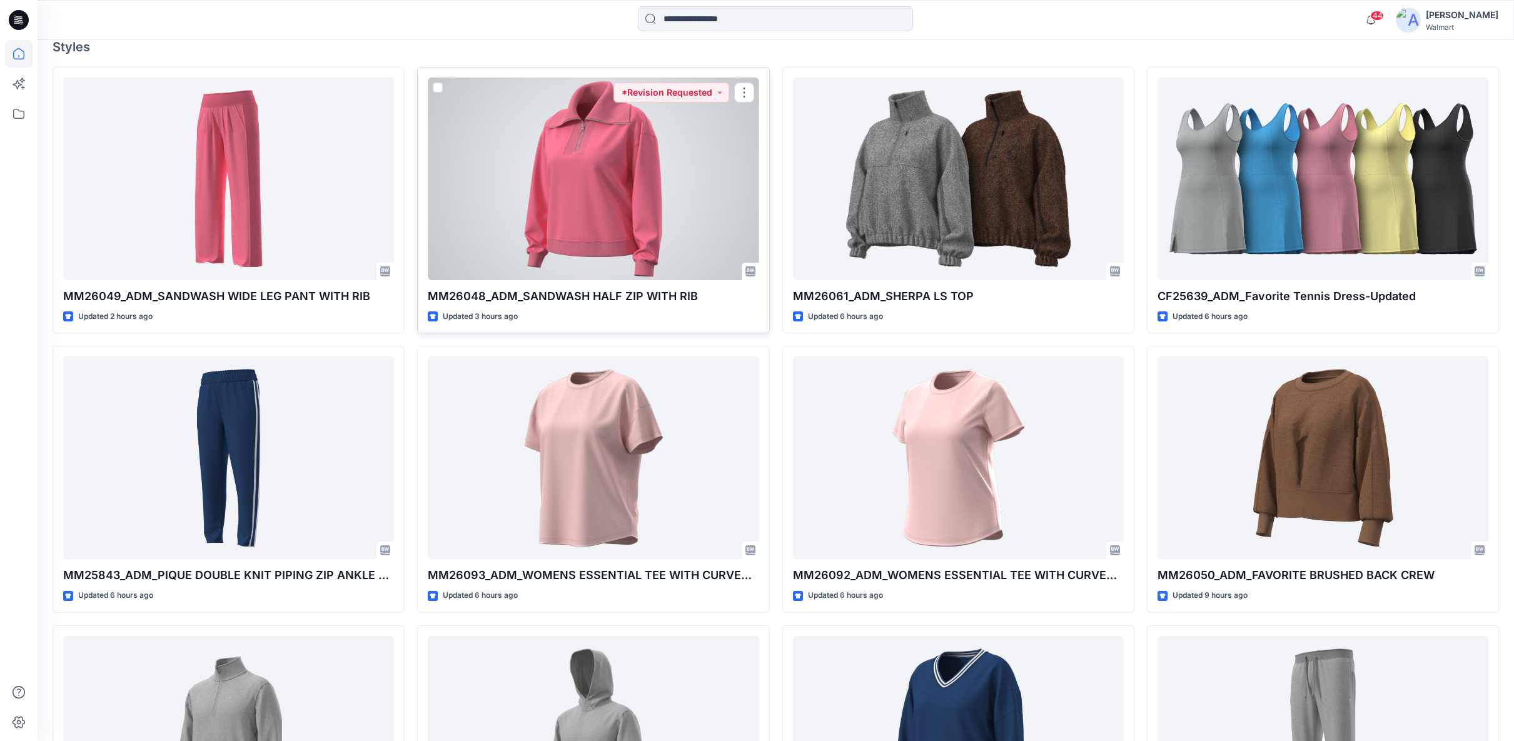 Image resolution: width=1514 pixels, height=741 pixels. What do you see at coordinates (228, 458) in the screenshot?
I see `a: MM25843_ADM_PIQUE DOUBLE KNIT PIPING ZIP ANKLE PANT` at bounding box center [228, 458].